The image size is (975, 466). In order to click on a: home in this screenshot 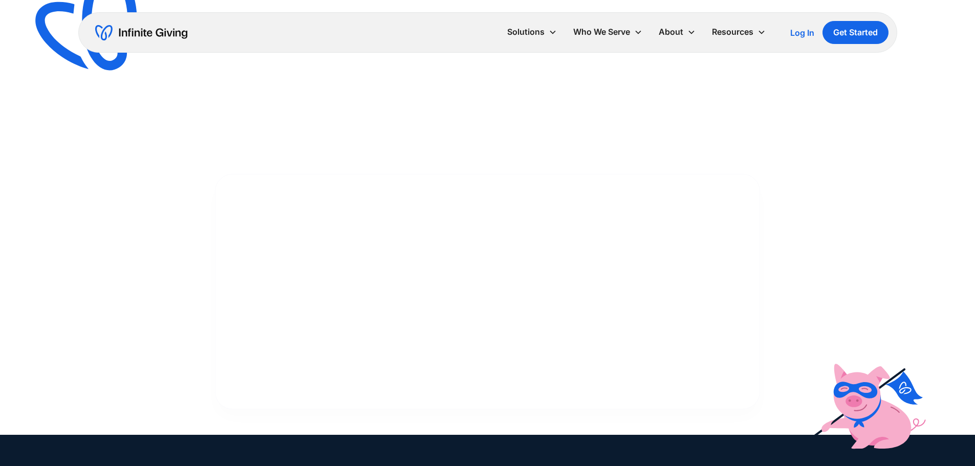, I will do `click(141, 33)`.